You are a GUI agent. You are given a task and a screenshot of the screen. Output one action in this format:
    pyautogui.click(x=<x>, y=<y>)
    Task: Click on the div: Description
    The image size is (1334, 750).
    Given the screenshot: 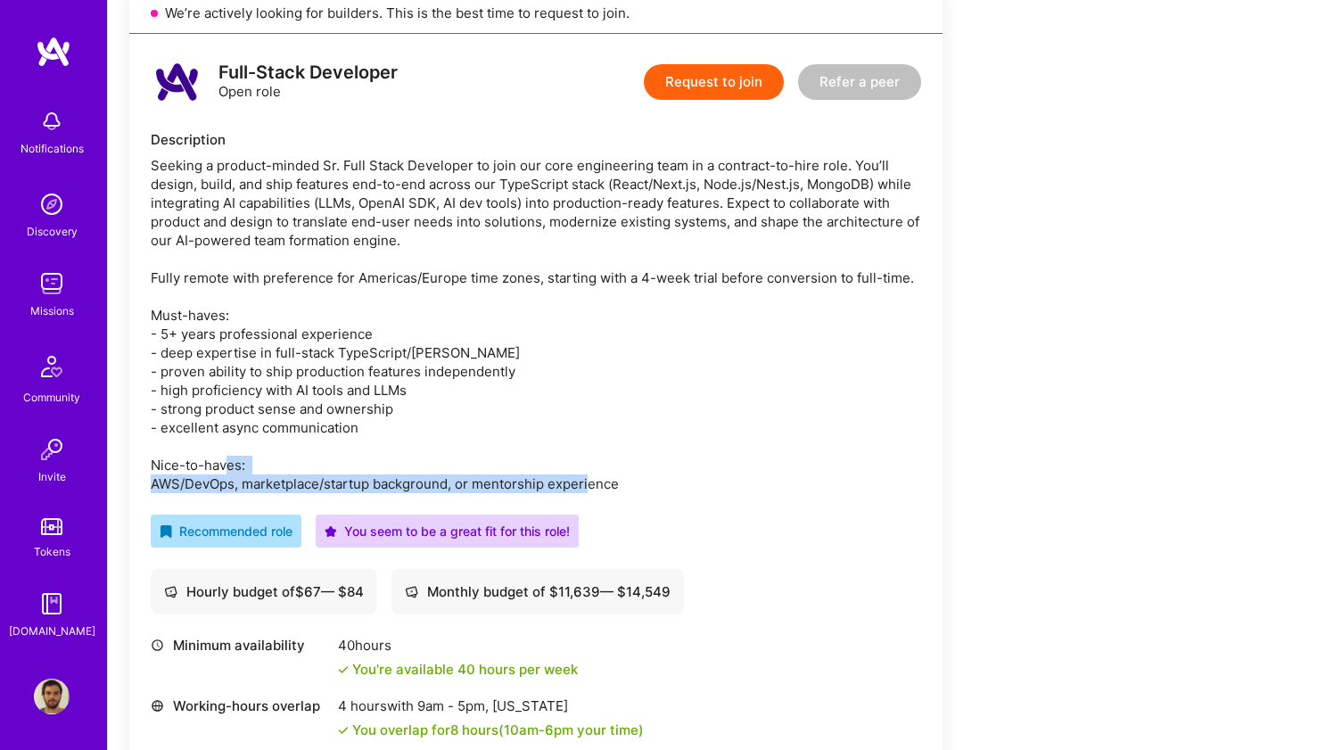 What is the action you would take?
    pyautogui.click(x=536, y=139)
    